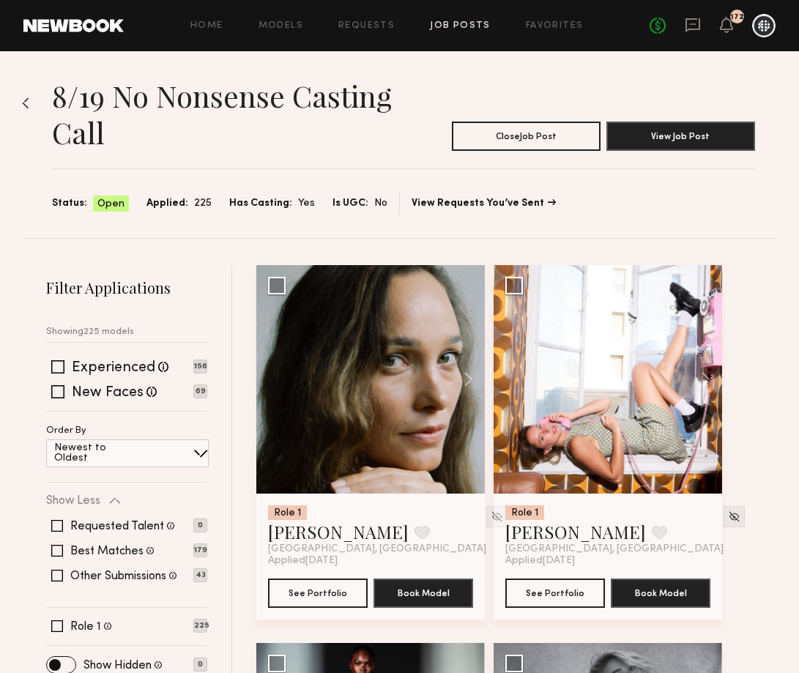 The image size is (799, 673). What do you see at coordinates (117, 666) in the screenshot?
I see `label: Show Hidden` at bounding box center [117, 666].